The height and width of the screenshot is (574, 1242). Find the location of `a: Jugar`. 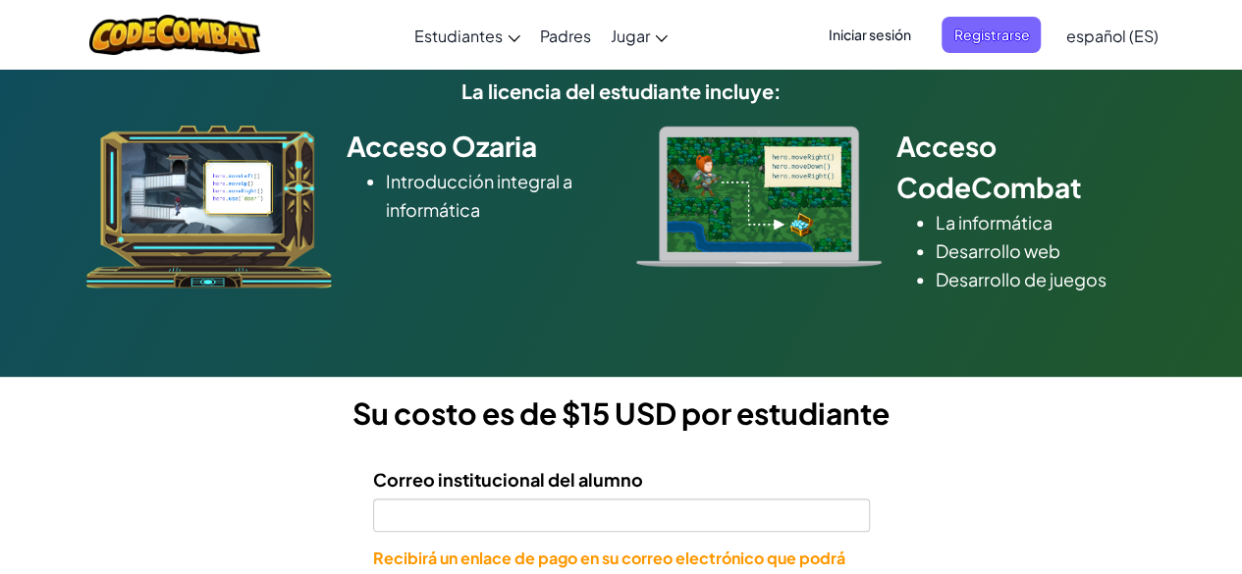

a: Jugar is located at coordinates (639, 35).